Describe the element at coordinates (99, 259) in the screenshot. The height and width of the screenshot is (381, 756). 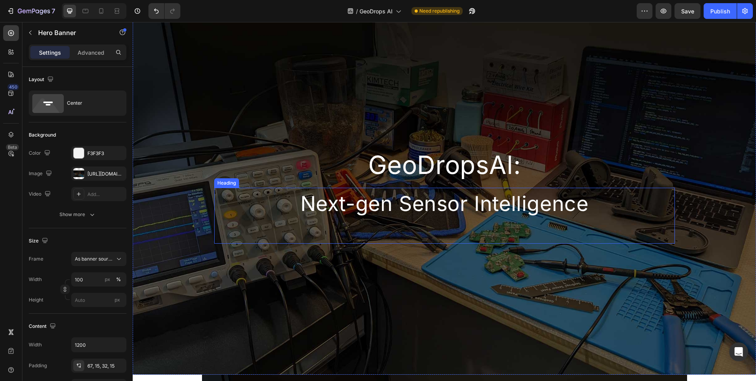
I see `button: As banner source` at that location.